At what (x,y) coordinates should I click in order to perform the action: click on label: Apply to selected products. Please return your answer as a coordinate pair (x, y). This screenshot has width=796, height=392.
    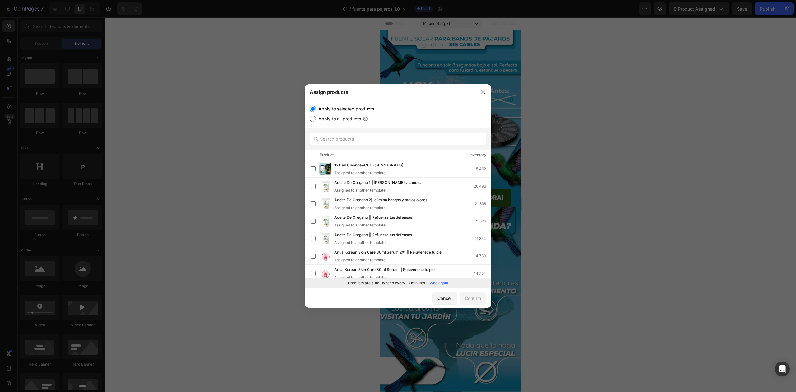
    Looking at the image, I should click on (345, 109).